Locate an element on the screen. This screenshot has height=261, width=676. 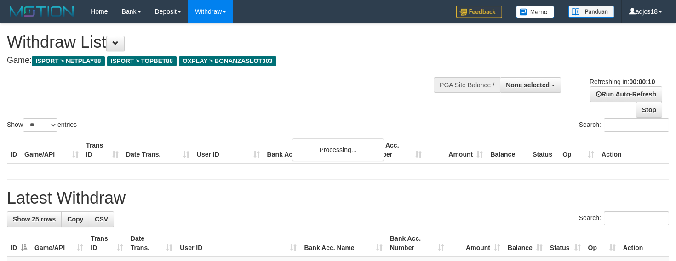
th: Op is located at coordinates (578, 150).